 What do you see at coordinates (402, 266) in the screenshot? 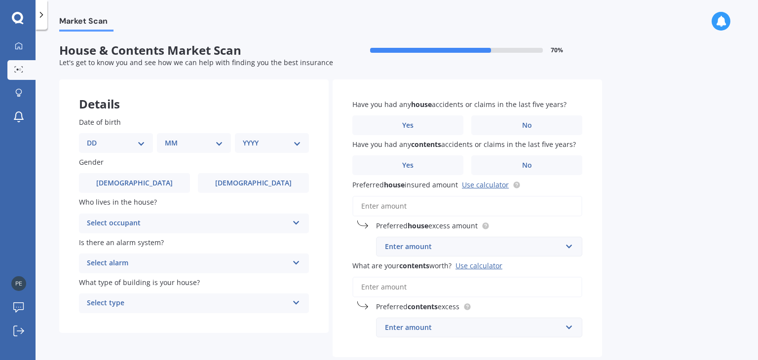
I see `span: What are your worth?` at bounding box center [402, 266].